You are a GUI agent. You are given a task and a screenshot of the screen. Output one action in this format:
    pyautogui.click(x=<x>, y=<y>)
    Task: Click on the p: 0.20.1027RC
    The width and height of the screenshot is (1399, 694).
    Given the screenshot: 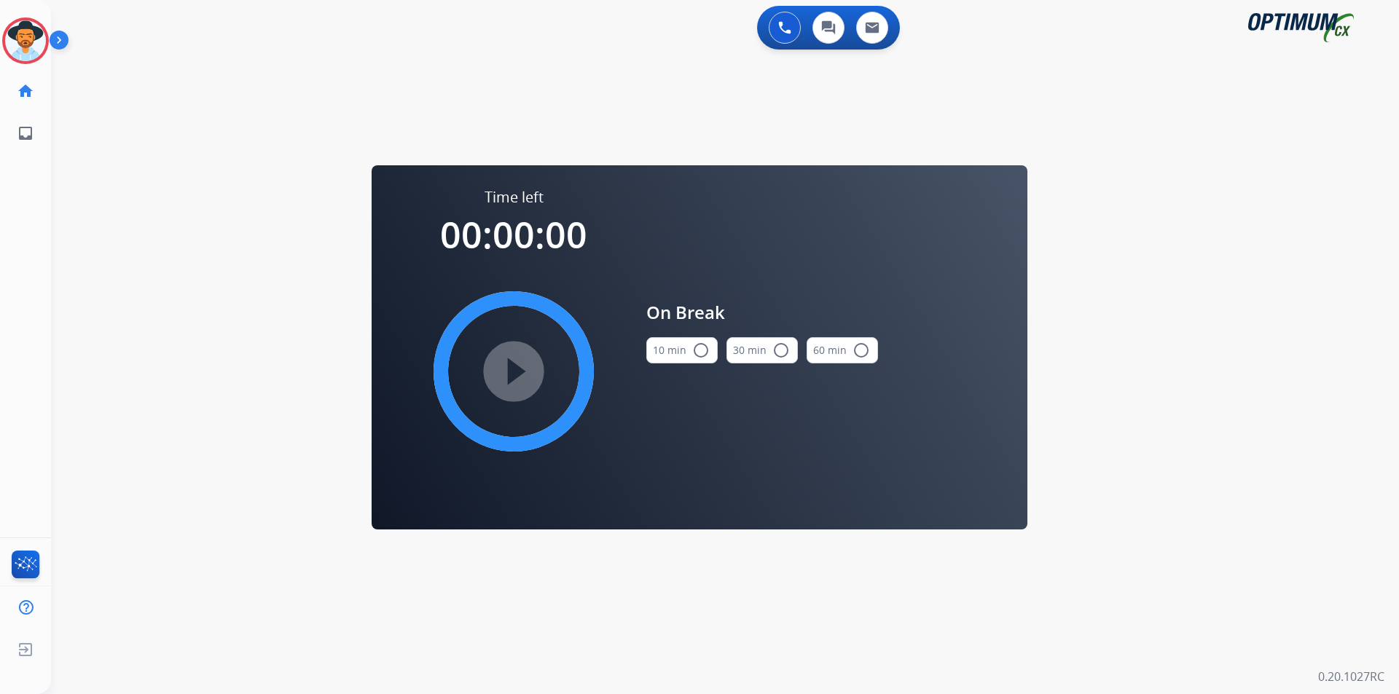 What is the action you would take?
    pyautogui.click(x=1351, y=677)
    